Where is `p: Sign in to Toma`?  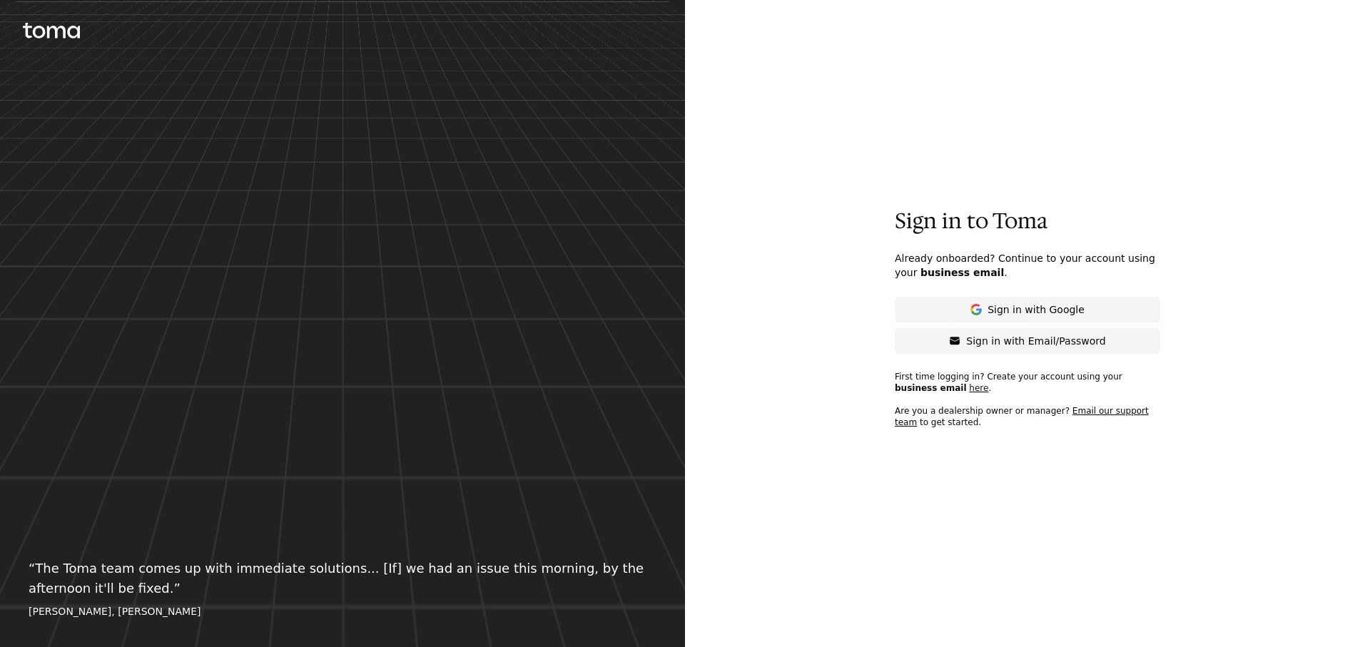
p: Sign in to Toma is located at coordinates (1027, 221).